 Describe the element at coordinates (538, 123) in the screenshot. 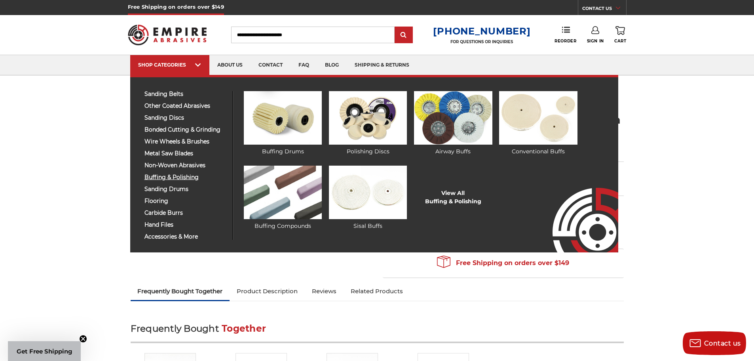

I see `a: Conventional Buffs` at that location.